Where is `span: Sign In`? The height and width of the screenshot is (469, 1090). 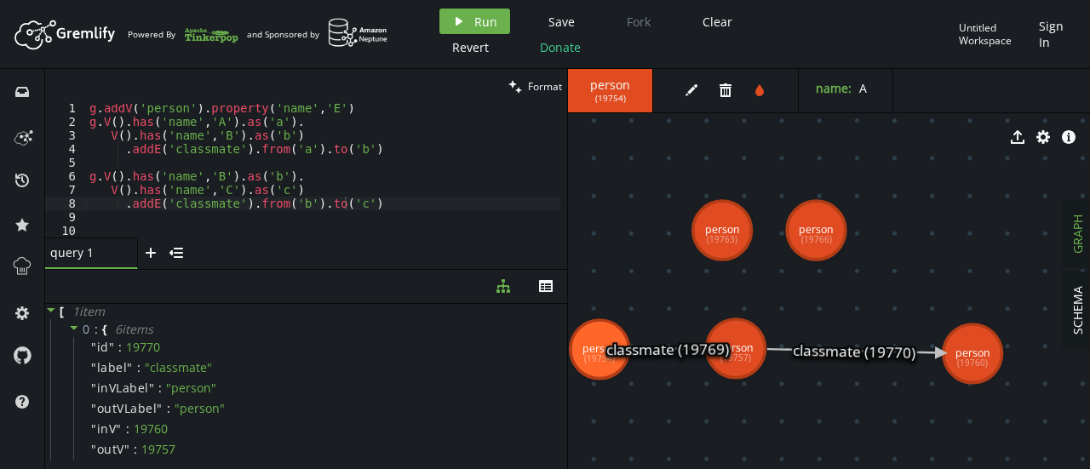 span: Sign In is located at coordinates (1054, 34).